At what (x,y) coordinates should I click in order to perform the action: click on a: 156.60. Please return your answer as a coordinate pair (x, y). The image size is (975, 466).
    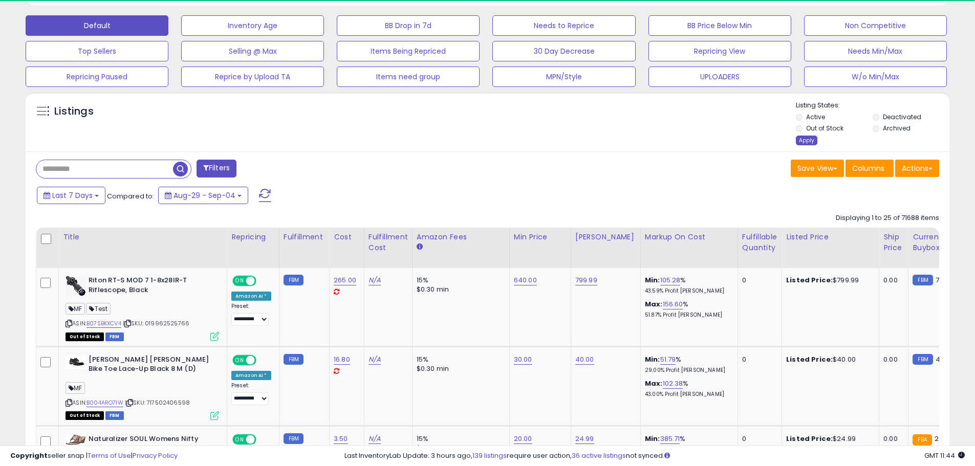
    Looking at the image, I should click on (673, 304).